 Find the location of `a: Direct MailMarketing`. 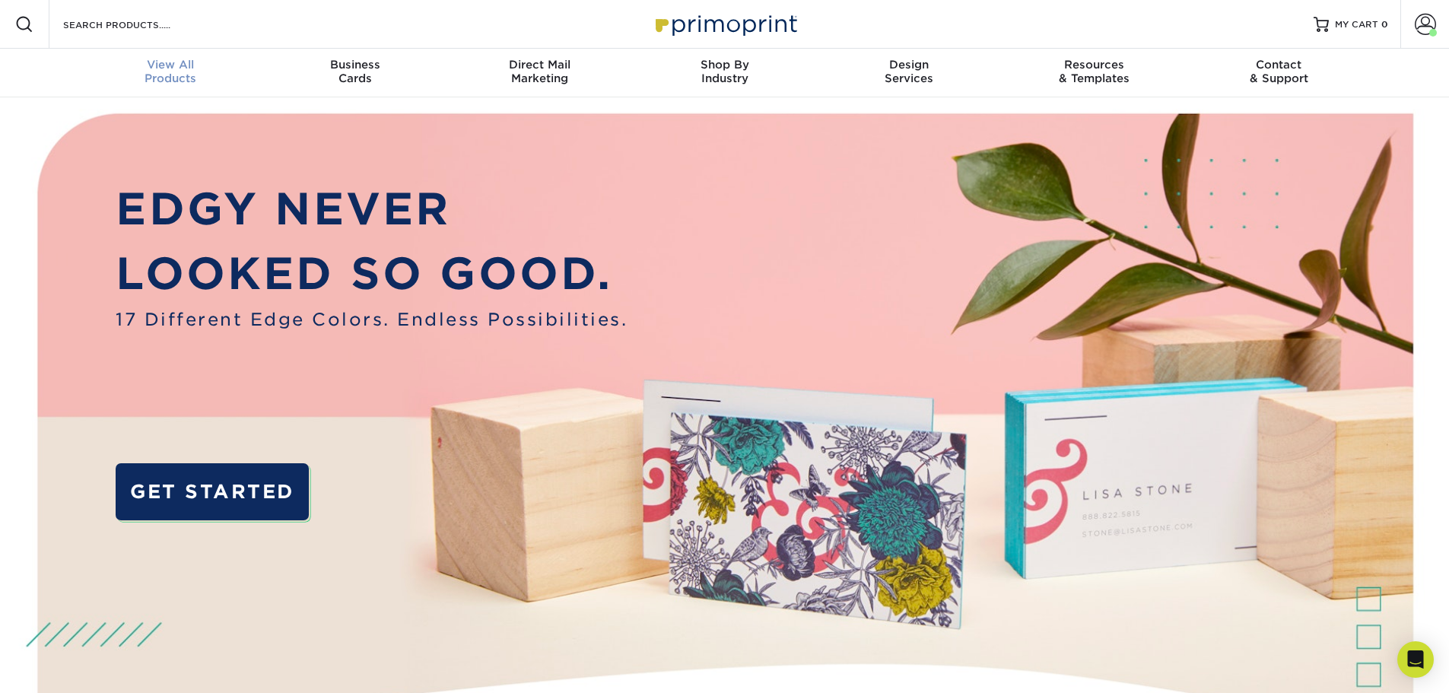

a: Direct MailMarketing is located at coordinates (539, 73).